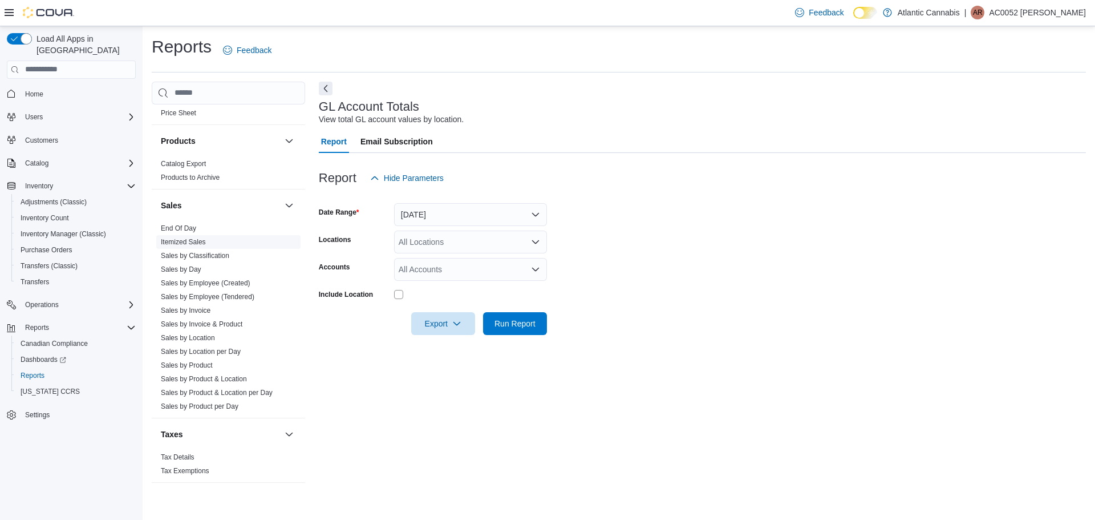  Describe the element at coordinates (339, 212) in the screenshot. I see `label: Date Range` at that location.